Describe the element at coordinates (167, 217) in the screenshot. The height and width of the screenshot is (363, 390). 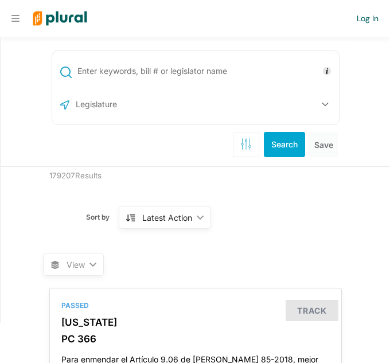
I see `div: Latest Action` at that location.